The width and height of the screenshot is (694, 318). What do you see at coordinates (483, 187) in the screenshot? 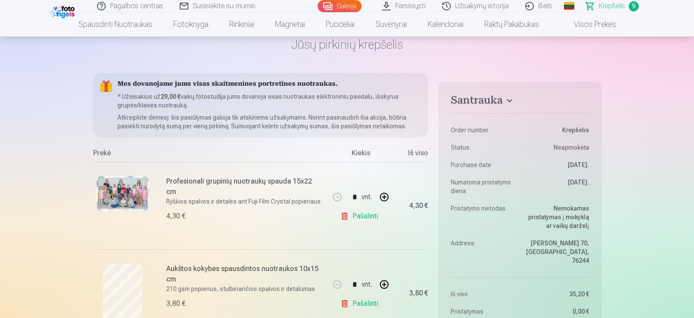
I see `dt: Numatoma pristatymo diena` at bounding box center [483, 187].